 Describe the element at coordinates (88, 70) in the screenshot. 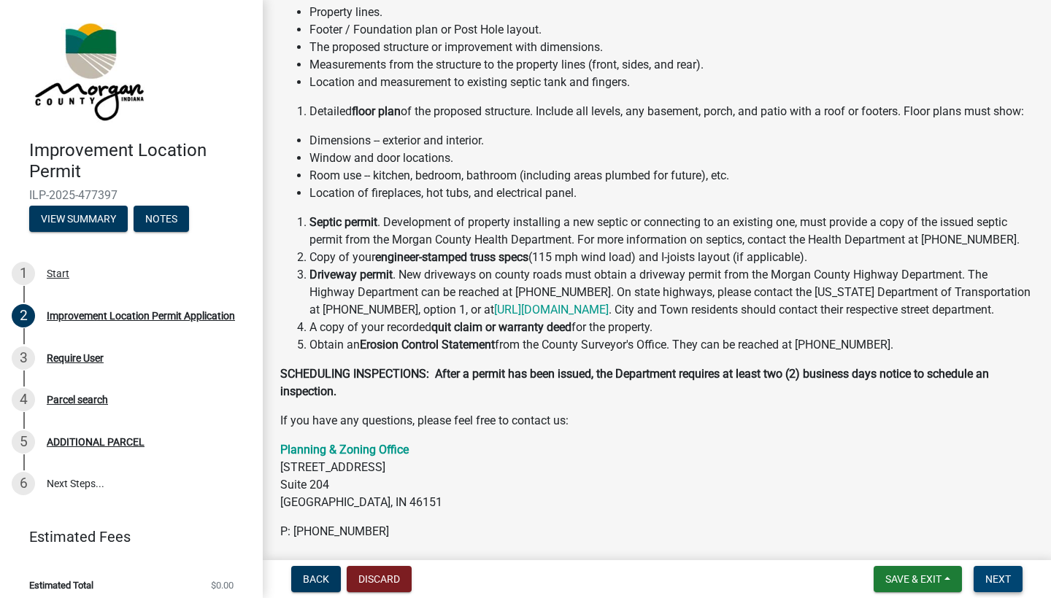

I see `img: Morgan County, Indiana` at that location.